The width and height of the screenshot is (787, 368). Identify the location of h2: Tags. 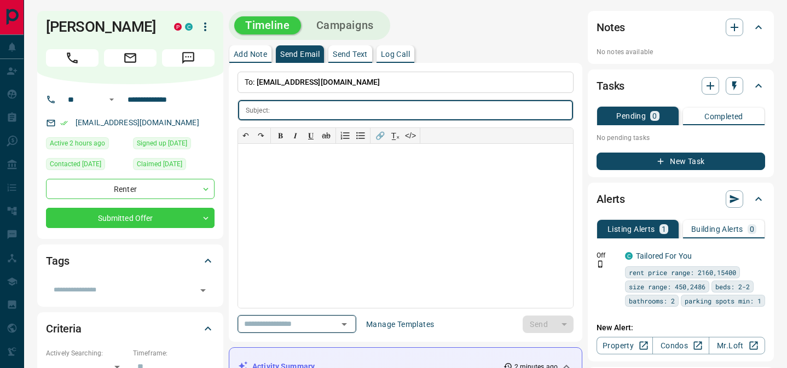
(57, 261).